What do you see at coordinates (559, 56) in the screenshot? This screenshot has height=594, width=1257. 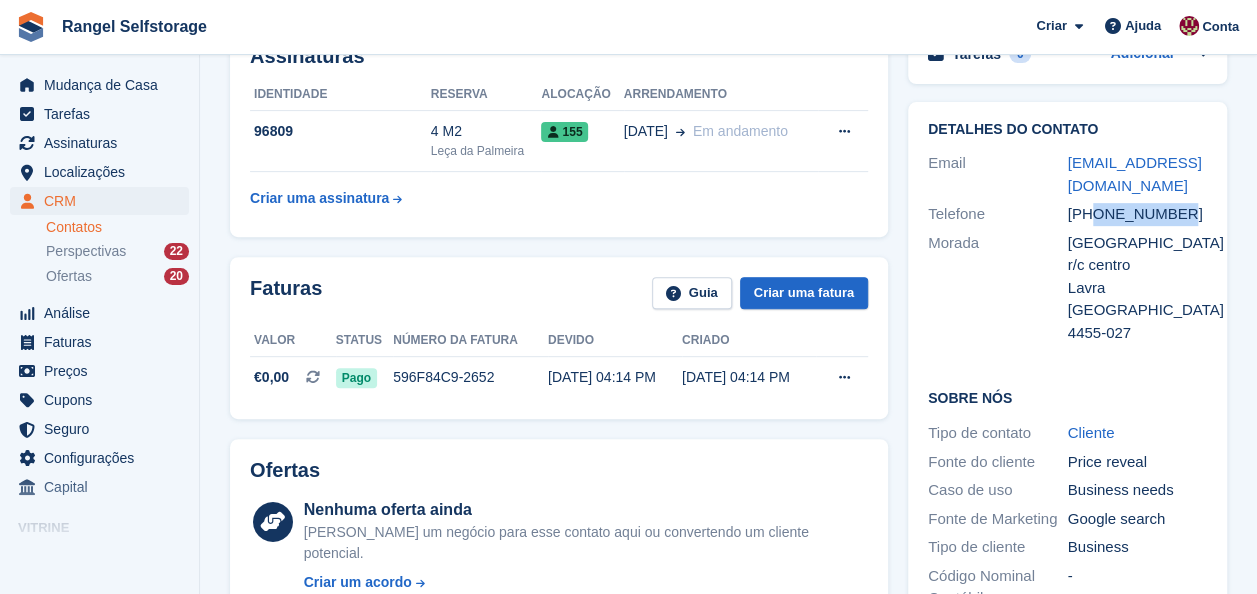 I see `h2: Assinaturas` at bounding box center [559, 56].